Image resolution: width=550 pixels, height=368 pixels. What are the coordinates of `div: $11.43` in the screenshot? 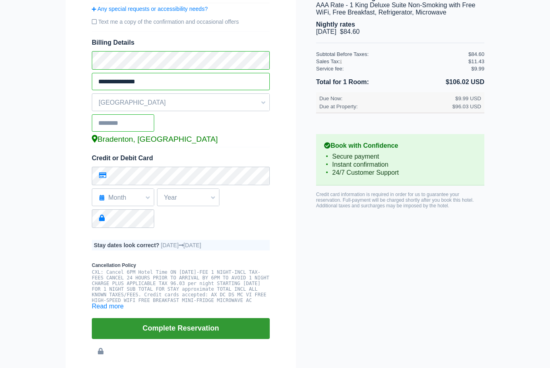 It's located at (477, 61).